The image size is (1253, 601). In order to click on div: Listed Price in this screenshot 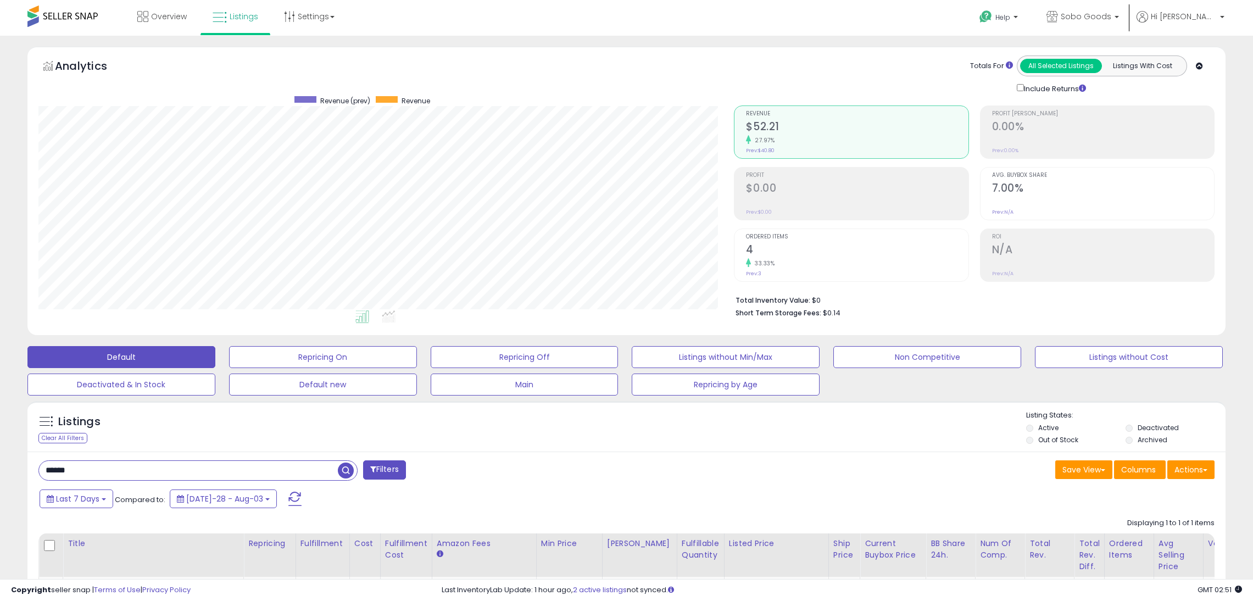, I will do `click(776, 543)`.